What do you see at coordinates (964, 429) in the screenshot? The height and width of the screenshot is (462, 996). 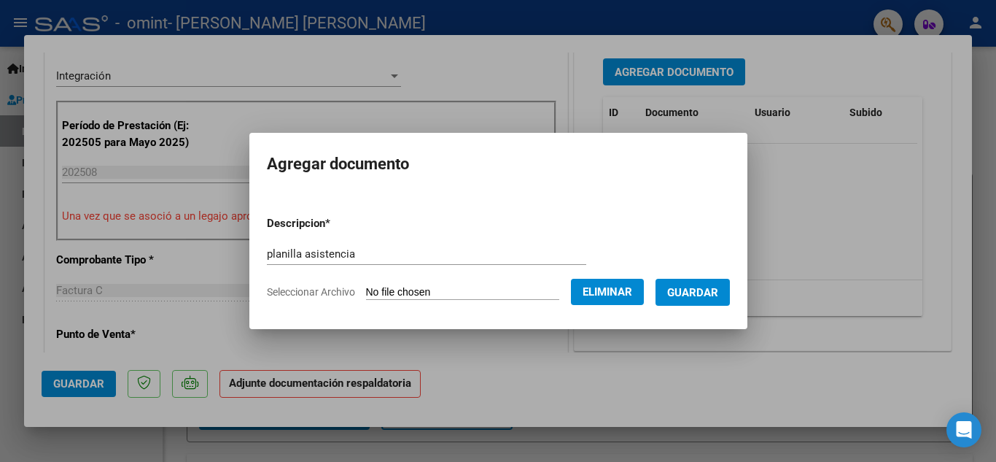 I see `div: Open Intercom Messenger` at bounding box center [964, 429].